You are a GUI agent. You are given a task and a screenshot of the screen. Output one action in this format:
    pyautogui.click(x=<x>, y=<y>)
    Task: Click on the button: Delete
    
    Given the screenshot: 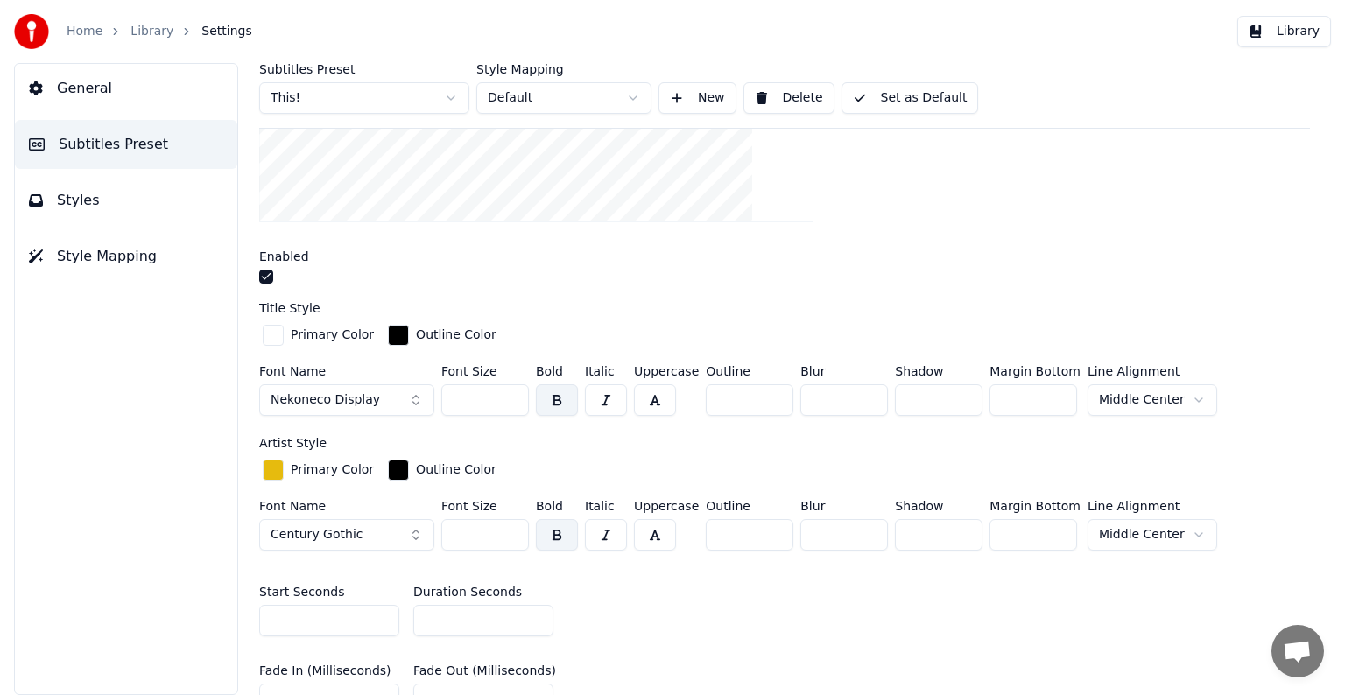 What is the action you would take?
    pyautogui.click(x=789, y=98)
    